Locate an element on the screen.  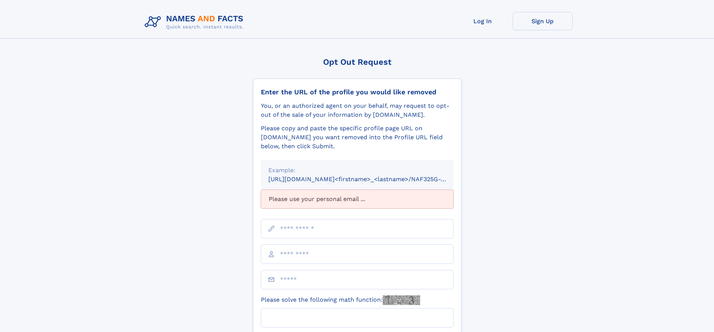
div: Example: is located at coordinates (357, 170).